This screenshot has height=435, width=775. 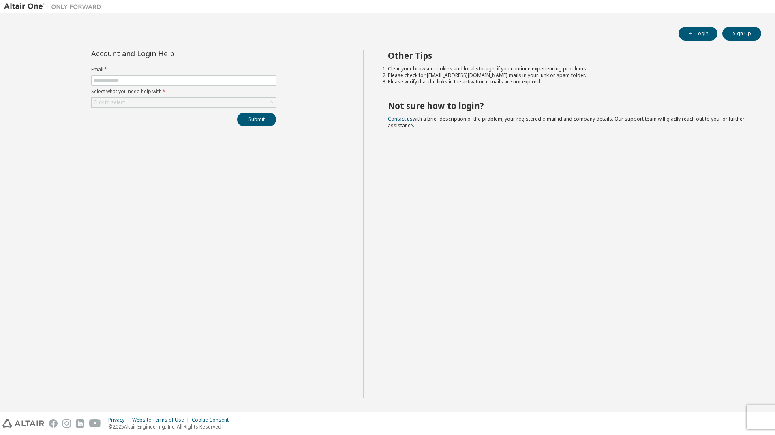 I want to click on li: Please verify that the links in the activation e-mails are not expired., so click(x=567, y=82).